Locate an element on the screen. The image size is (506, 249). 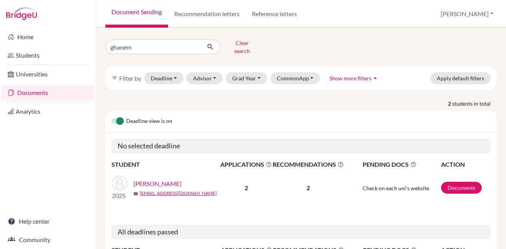
span: Deadline view is on is located at coordinates (149, 122).